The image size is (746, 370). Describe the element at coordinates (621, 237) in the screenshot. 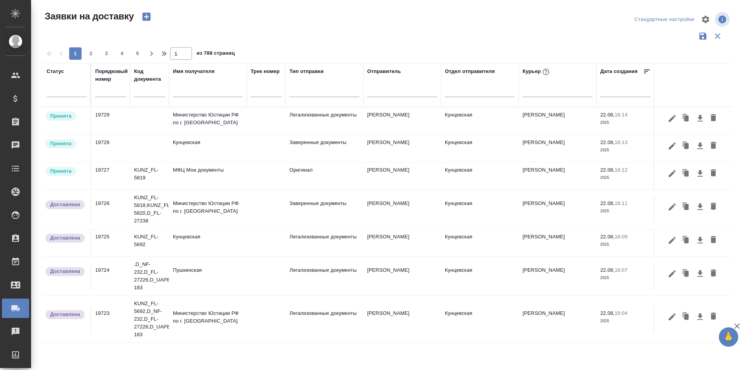

I see `p: 16:09` at that location.